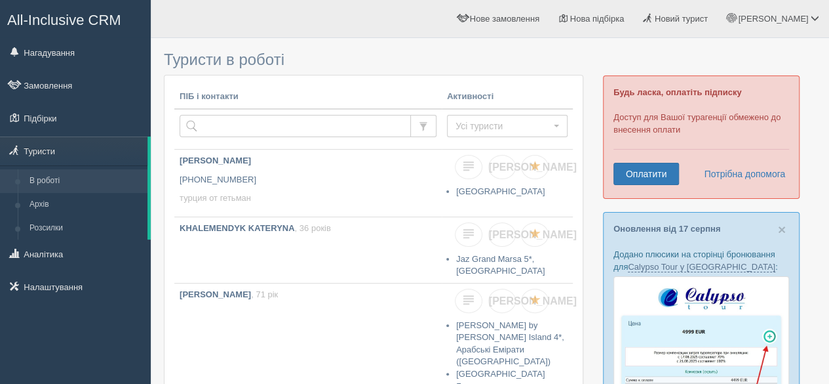 The image size is (829, 384). I want to click on span: Усі туристи, so click(503, 126).